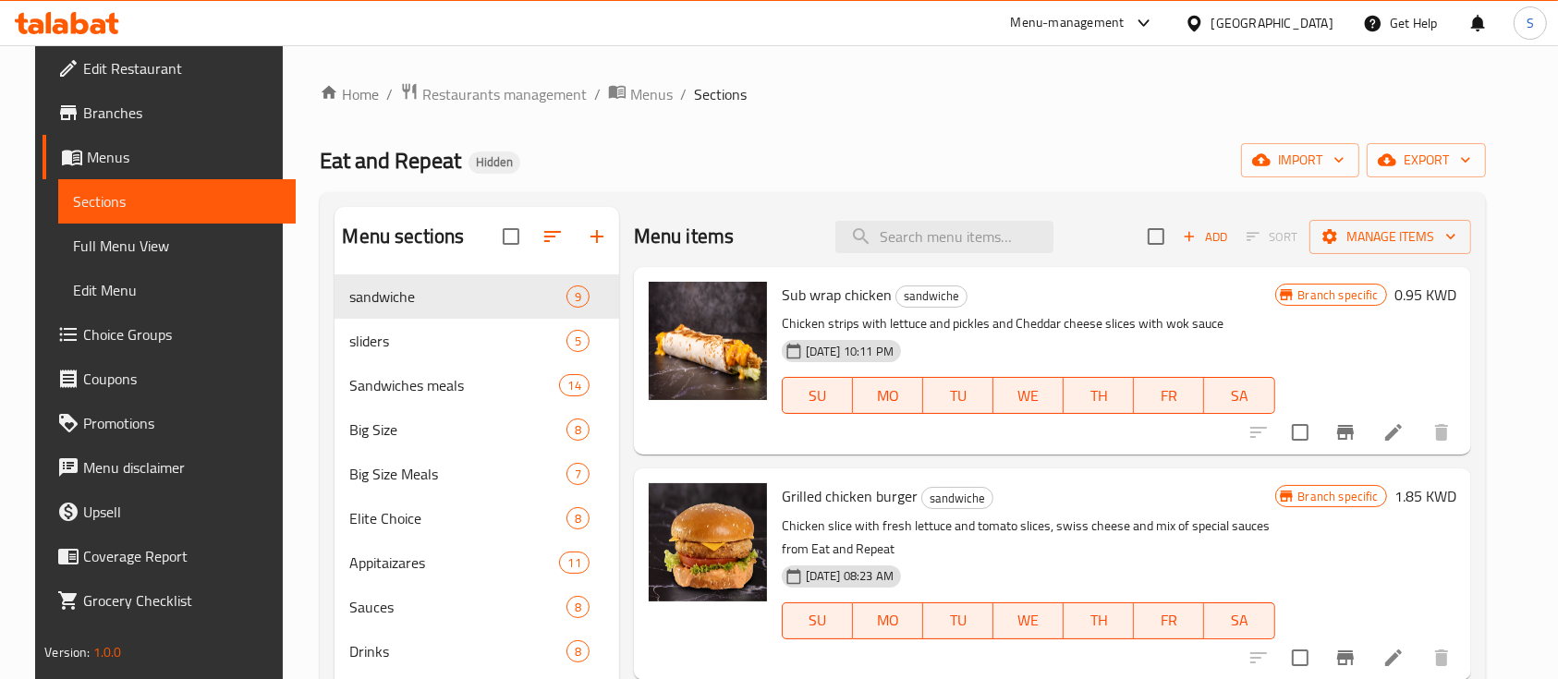  Describe the element at coordinates (457, 651) in the screenshot. I see `span: Drinks` at that location.